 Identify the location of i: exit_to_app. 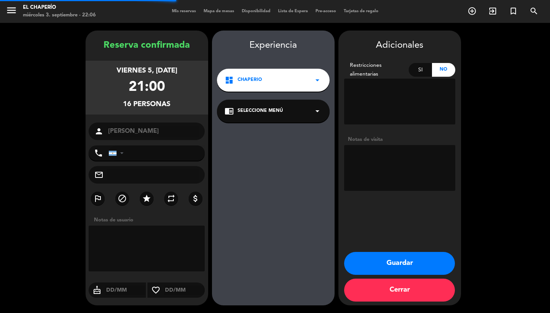
(493, 11).